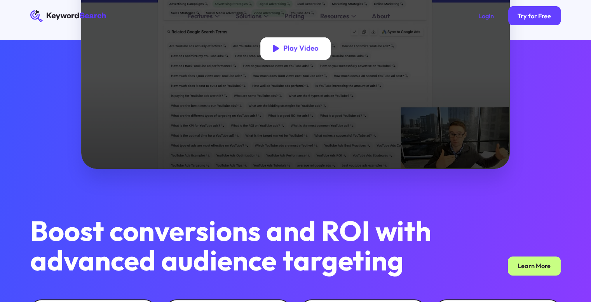 The image size is (591, 302). Describe the element at coordinates (380, 16) in the screenshot. I see `a: About` at that location.